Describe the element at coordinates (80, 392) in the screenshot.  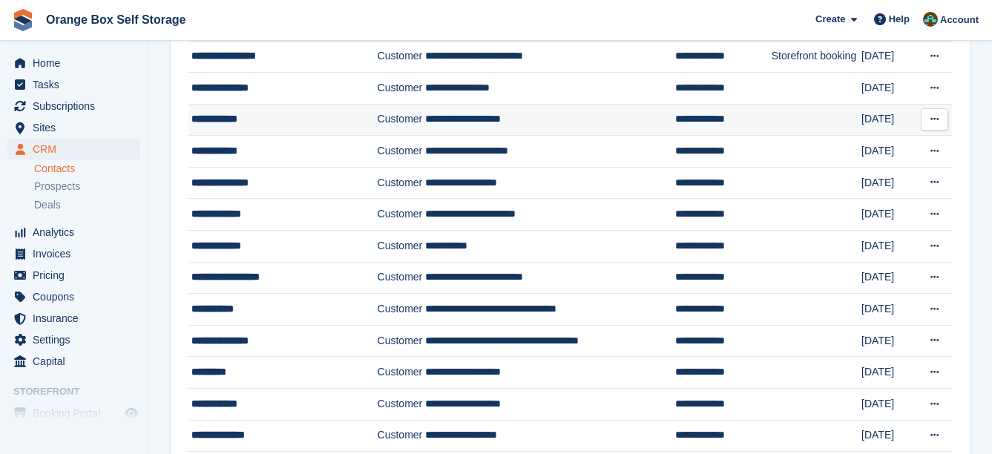
I see `span: Storefront` at that location.